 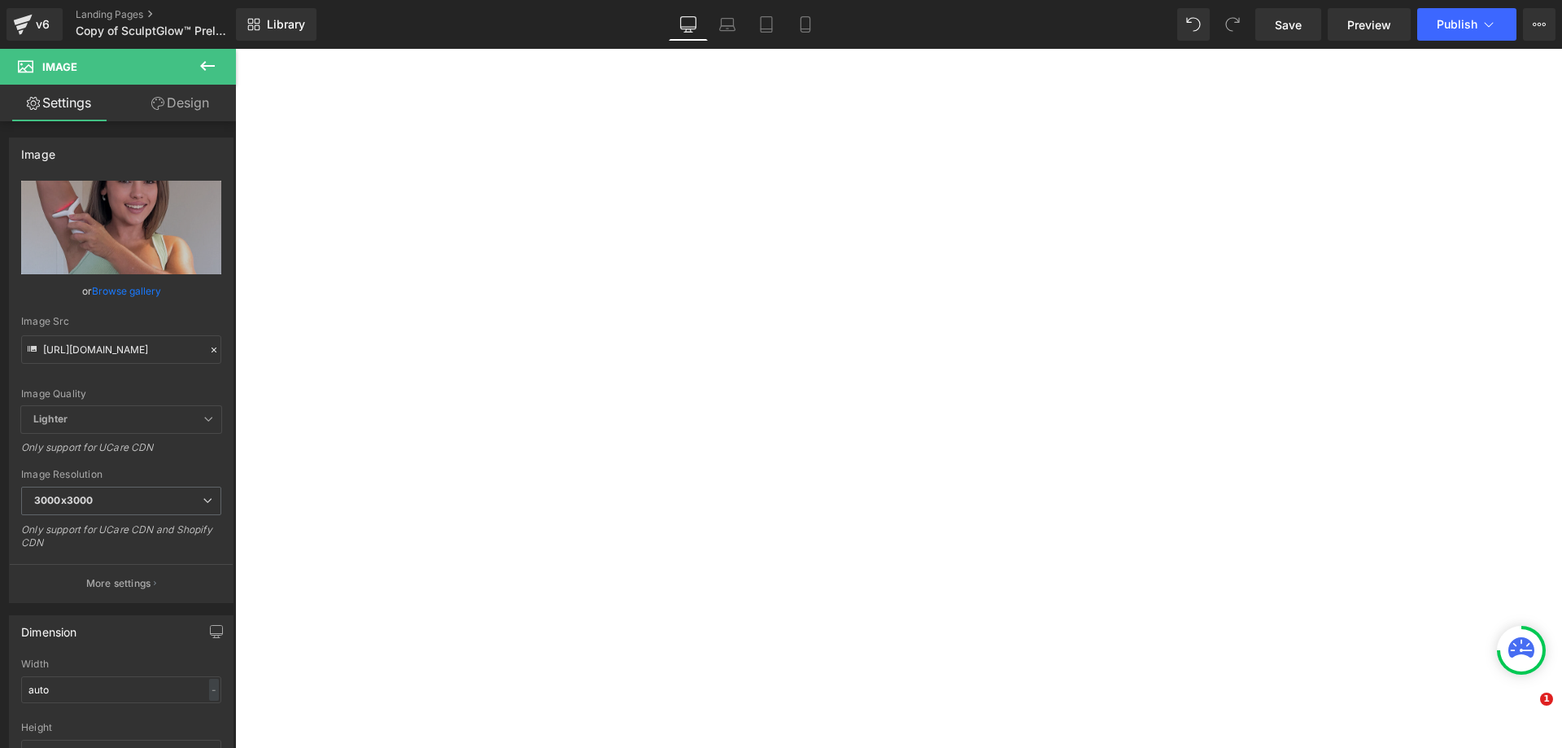 I want to click on a: Laptop, so click(x=727, y=24).